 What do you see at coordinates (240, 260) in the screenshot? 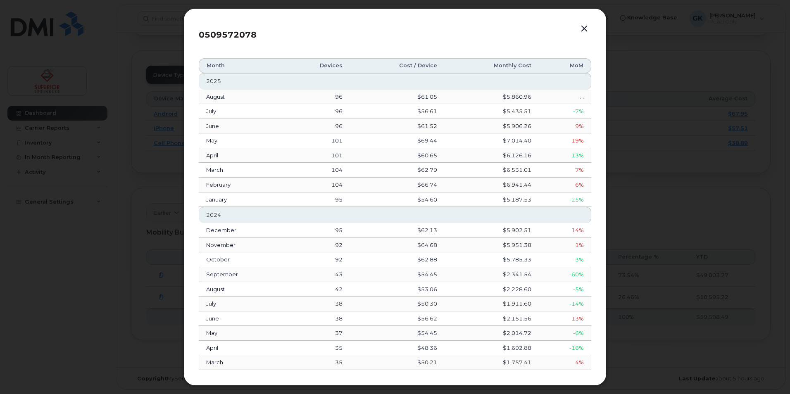
I see `td: October` at bounding box center [240, 260].